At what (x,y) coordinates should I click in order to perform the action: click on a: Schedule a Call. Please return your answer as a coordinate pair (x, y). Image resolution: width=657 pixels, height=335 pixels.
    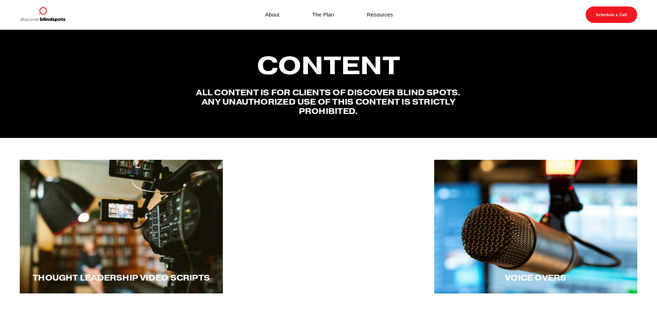
    Looking at the image, I should click on (611, 15).